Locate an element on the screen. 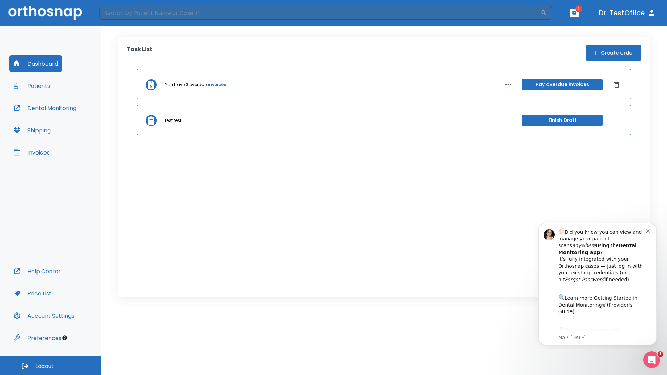 This screenshot has height=375, width=667. a: Dental Monitoring is located at coordinates (45, 108).